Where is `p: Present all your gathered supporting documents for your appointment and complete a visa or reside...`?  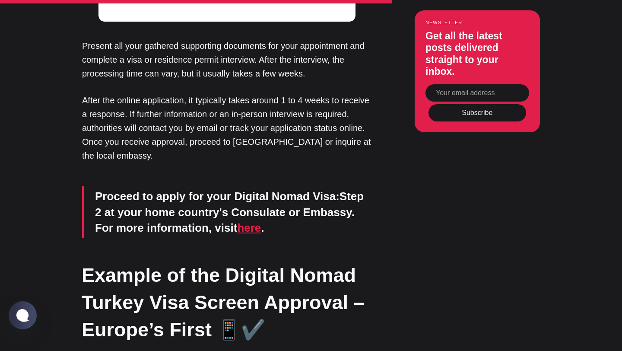 p: Present all your gathered supporting documents for your appointment and complete a visa or reside... is located at coordinates (227, 60).